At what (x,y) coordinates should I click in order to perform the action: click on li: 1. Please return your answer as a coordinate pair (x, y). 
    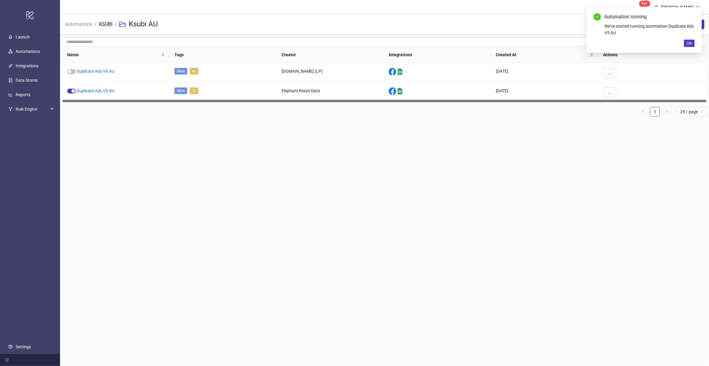
    Looking at the image, I should click on (655, 112).